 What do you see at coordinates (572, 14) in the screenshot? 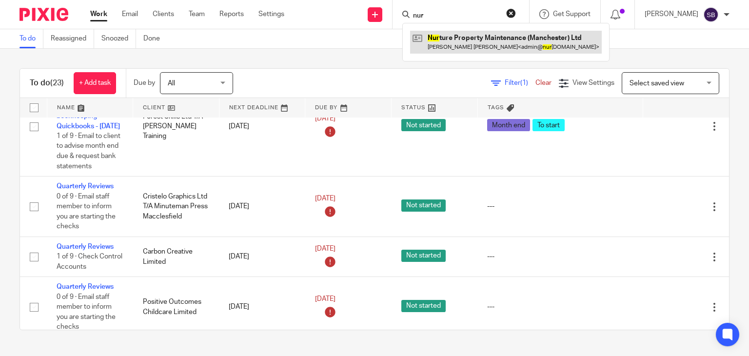
I see `span: Get Support` at bounding box center [572, 14].